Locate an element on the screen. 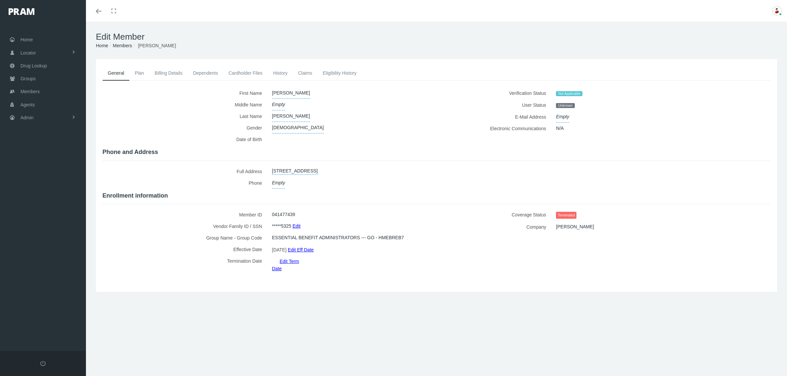  a: Home is located at coordinates (102, 46).